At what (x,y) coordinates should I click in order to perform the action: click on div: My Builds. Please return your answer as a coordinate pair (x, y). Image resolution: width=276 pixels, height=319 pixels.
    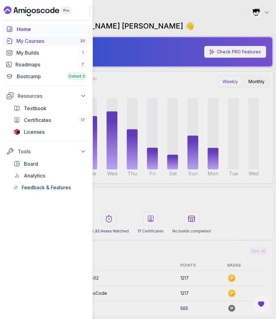
    Looking at the image, I should click on (51, 53).